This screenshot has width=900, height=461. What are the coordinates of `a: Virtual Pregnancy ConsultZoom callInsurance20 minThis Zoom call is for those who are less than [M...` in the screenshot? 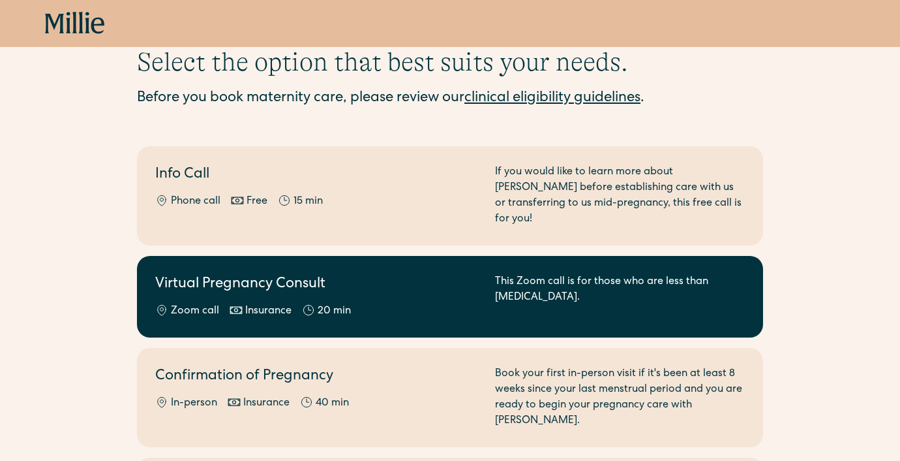 It's located at (450, 296).